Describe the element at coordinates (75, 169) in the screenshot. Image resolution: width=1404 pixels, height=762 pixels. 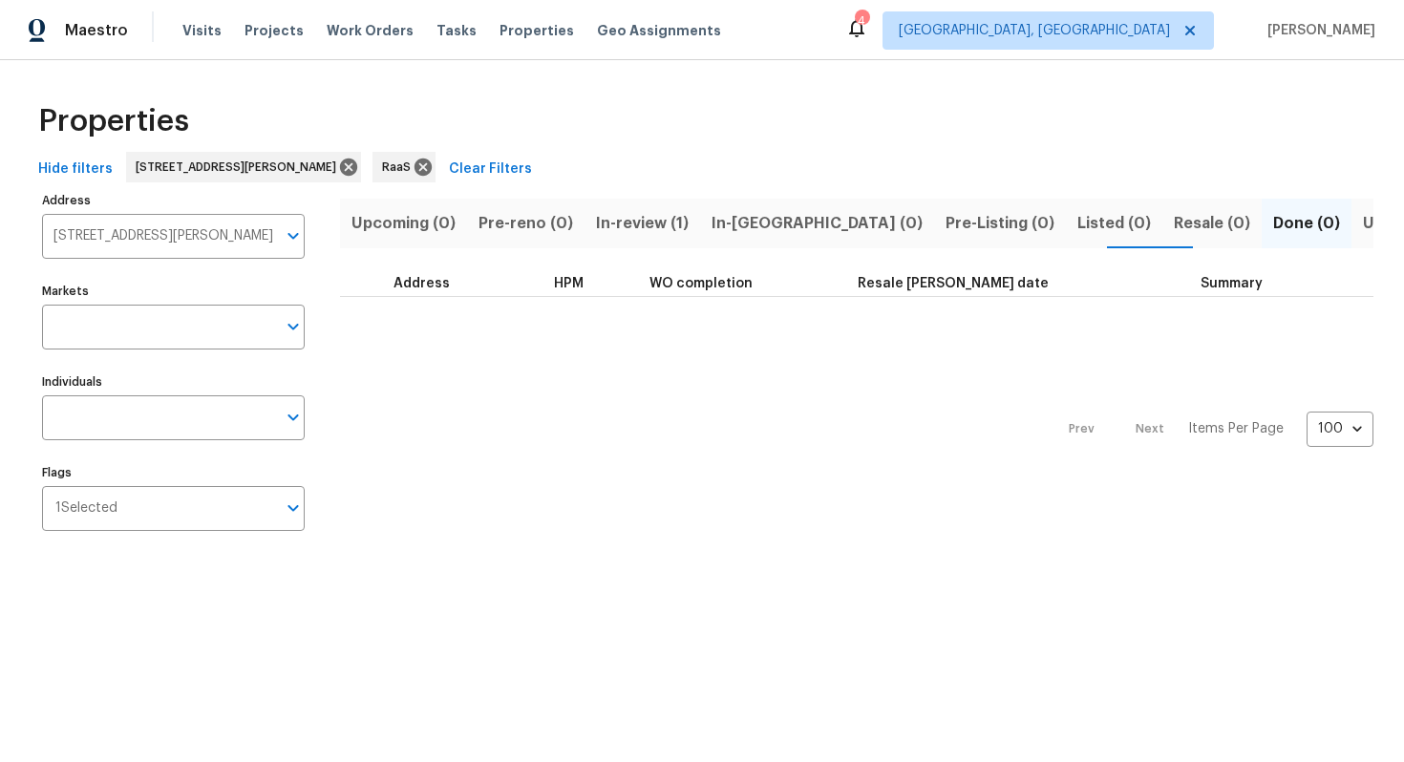
I see `button: Hide filters` at that location.